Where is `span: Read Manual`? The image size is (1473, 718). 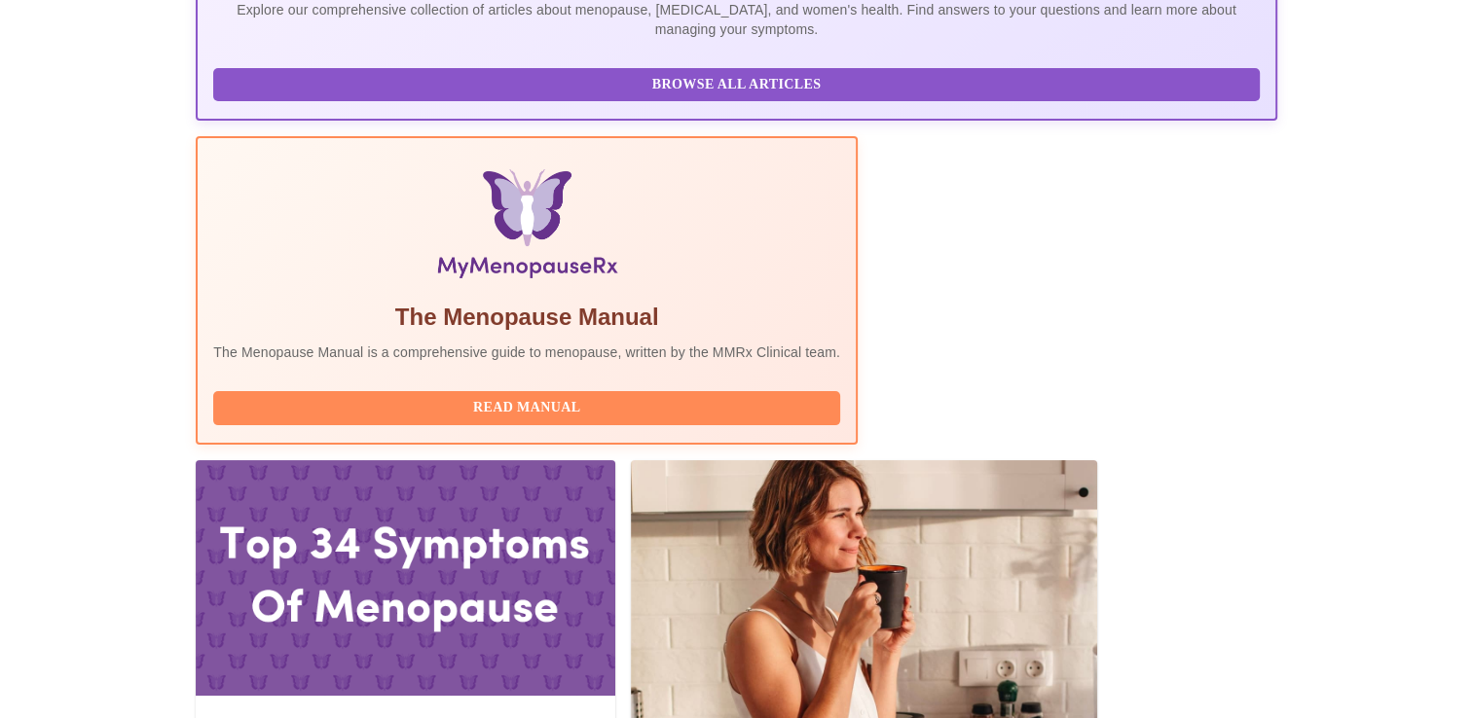
span: Read Manual is located at coordinates (527, 408).